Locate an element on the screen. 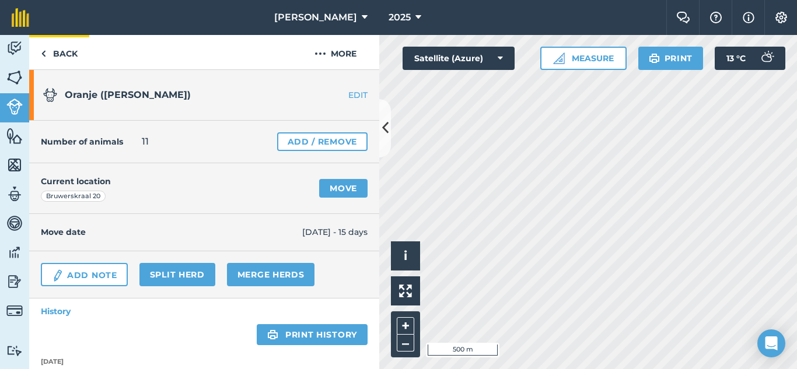  h4: Current location is located at coordinates (76, 181).